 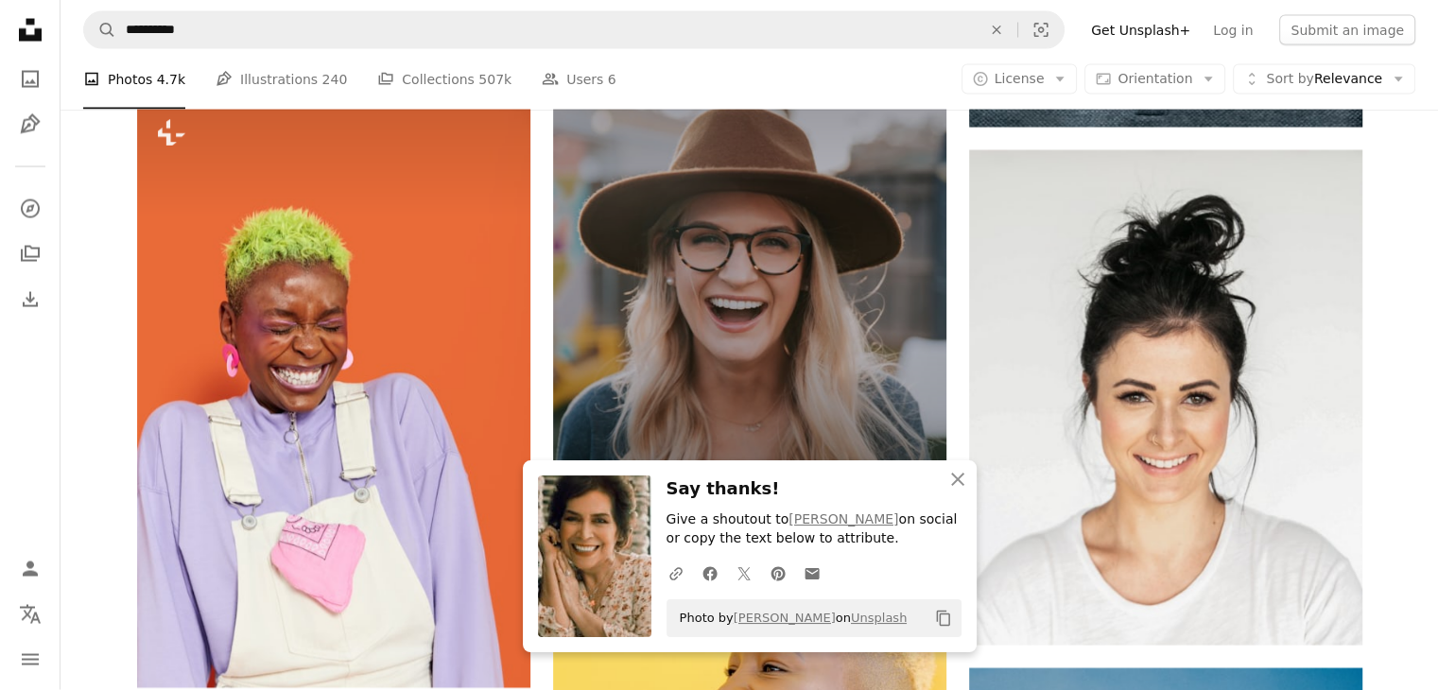 What do you see at coordinates (812, 573) in the screenshot?
I see `a: Share over email` at bounding box center [812, 573].